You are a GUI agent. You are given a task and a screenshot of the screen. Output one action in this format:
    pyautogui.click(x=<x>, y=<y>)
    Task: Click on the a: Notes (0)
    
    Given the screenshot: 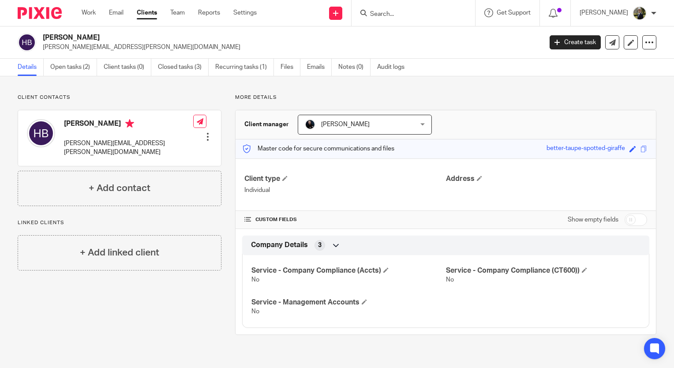 What is the action you would take?
    pyautogui.click(x=354, y=67)
    